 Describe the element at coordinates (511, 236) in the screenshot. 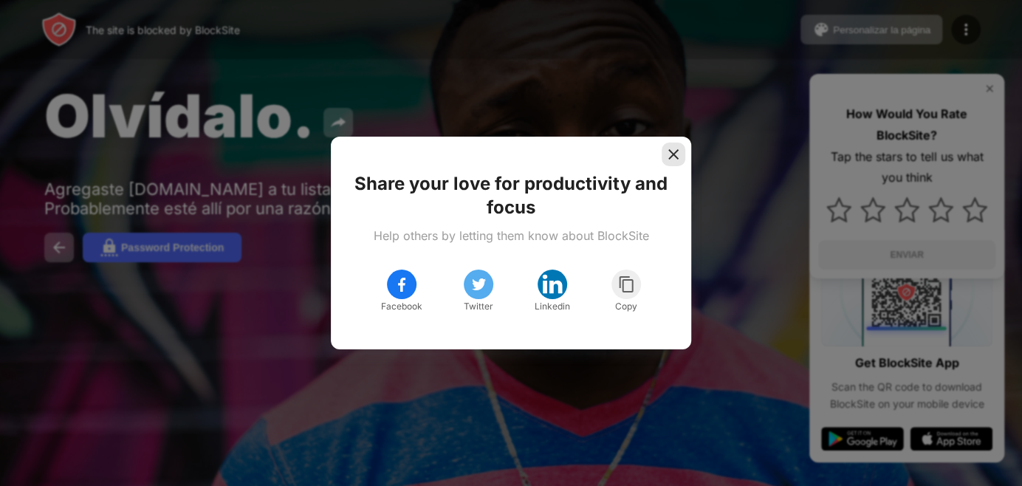

I see `div: Help others by letting them know about BlockSite` at that location.